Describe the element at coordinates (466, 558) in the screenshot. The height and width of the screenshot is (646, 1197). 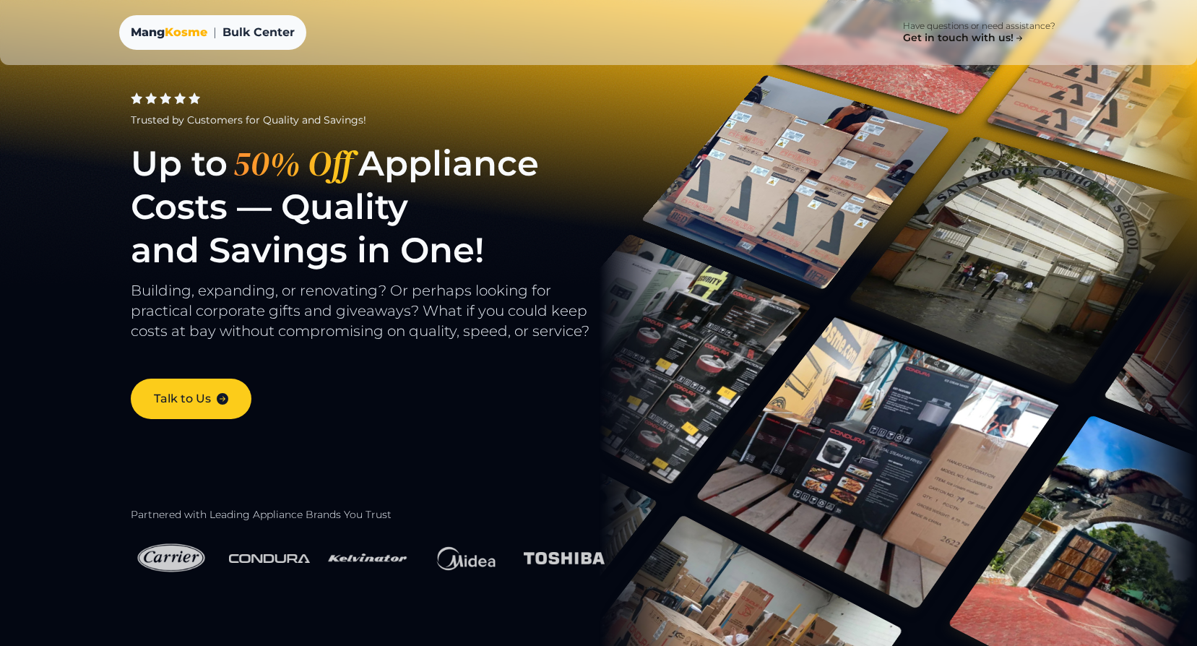
I see `img: Midea Logo` at that location.